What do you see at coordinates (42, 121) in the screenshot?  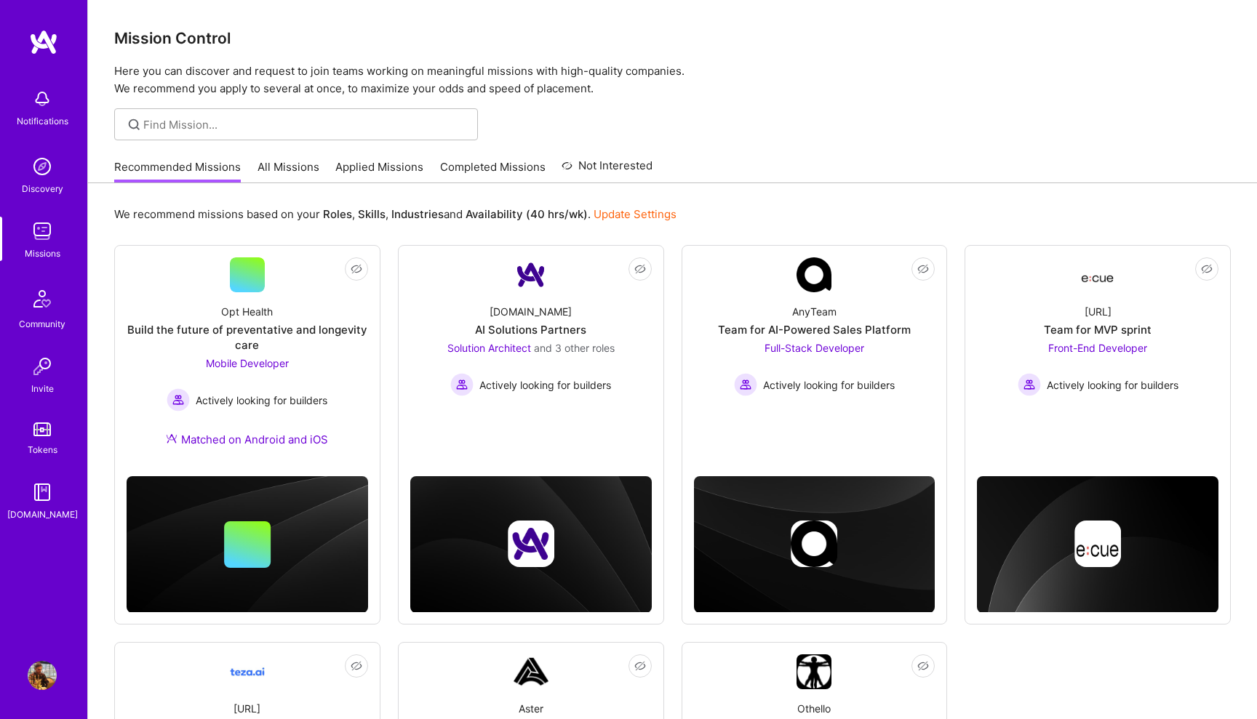 I see `div: Notifications` at bounding box center [42, 121].